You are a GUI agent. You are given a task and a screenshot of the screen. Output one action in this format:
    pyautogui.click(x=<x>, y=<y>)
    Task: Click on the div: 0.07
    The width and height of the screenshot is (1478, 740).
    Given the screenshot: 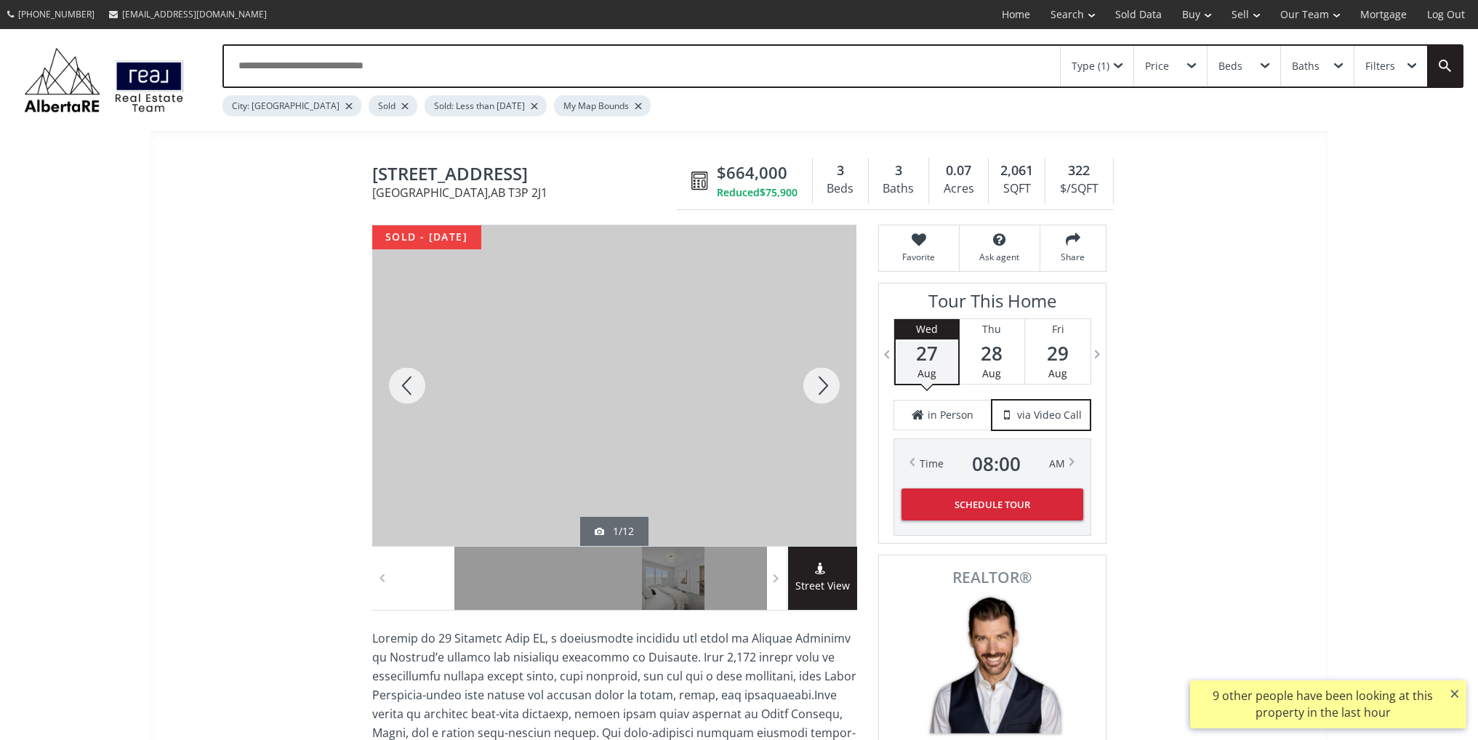 What is the action you would take?
    pyautogui.click(x=958, y=171)
    